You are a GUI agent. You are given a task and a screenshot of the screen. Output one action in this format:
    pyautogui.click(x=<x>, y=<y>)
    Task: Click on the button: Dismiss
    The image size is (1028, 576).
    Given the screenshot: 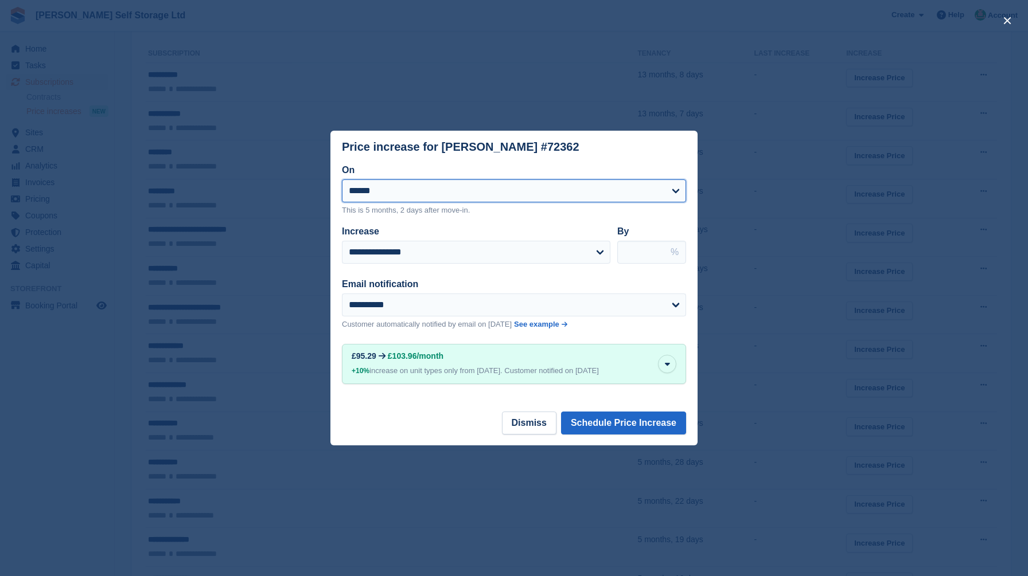 What is the action you would take?
    pyautogui.click(x=529, y=423)
    